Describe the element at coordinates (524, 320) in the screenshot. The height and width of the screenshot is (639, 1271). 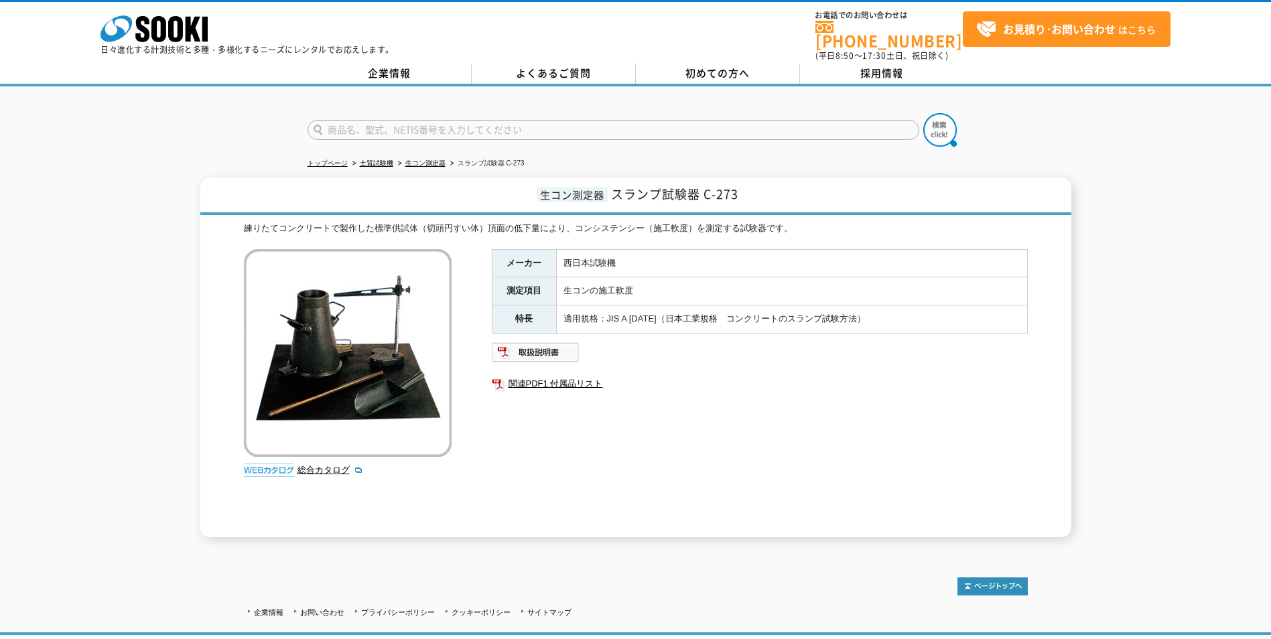
I see `th: 特長` at that location.